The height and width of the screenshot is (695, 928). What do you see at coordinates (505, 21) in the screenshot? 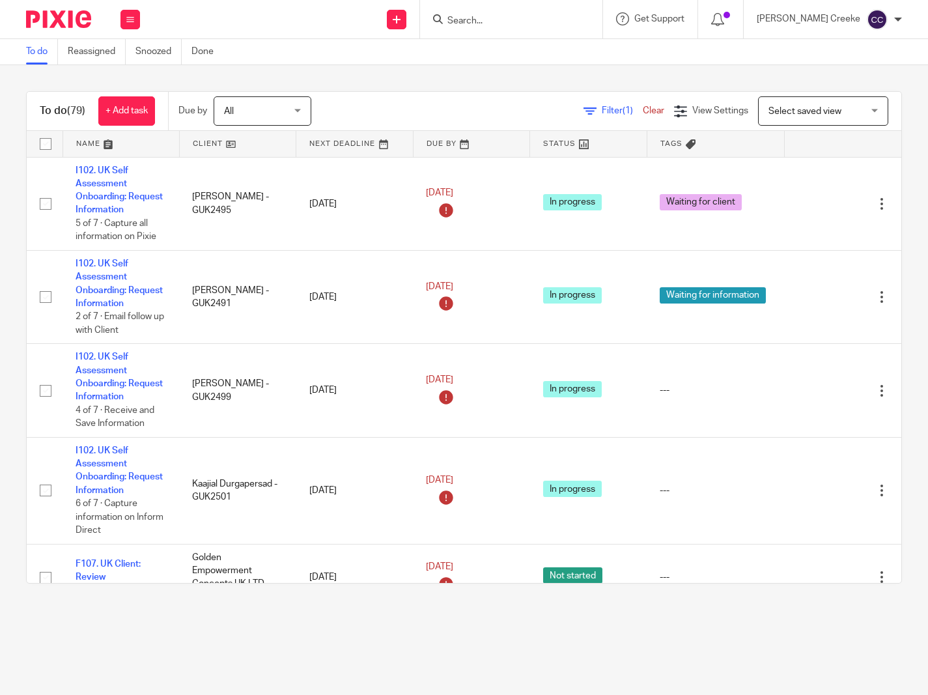
I see `input: Search` at bounding box center [505, 21].